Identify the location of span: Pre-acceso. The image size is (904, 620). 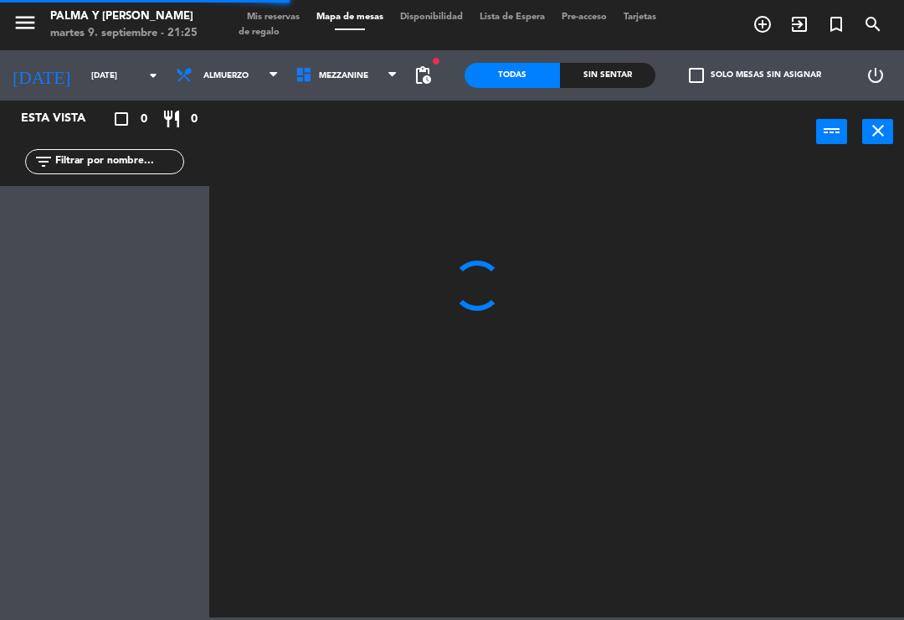
(585, 17).